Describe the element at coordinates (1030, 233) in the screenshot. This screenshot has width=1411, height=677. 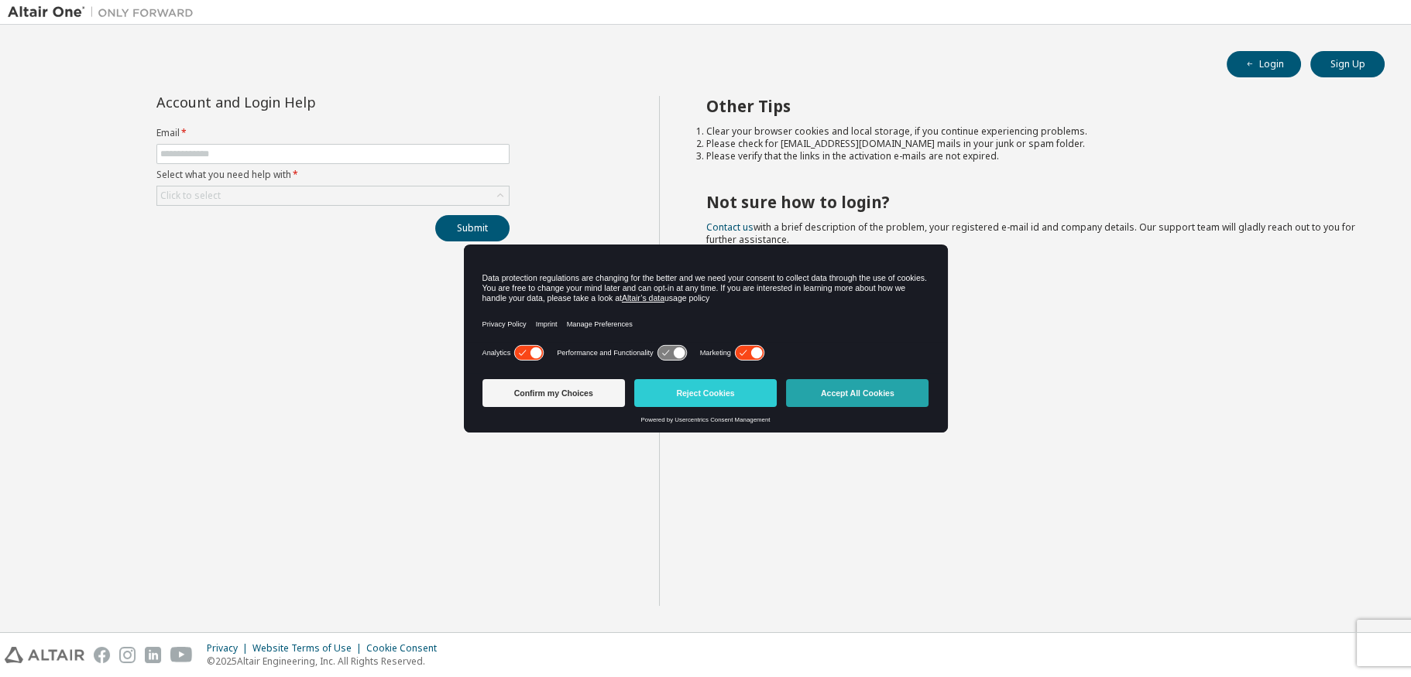
I see `span: with a brief description of the problem, your registered e-mail id and company details. Our suppo...` at that location.